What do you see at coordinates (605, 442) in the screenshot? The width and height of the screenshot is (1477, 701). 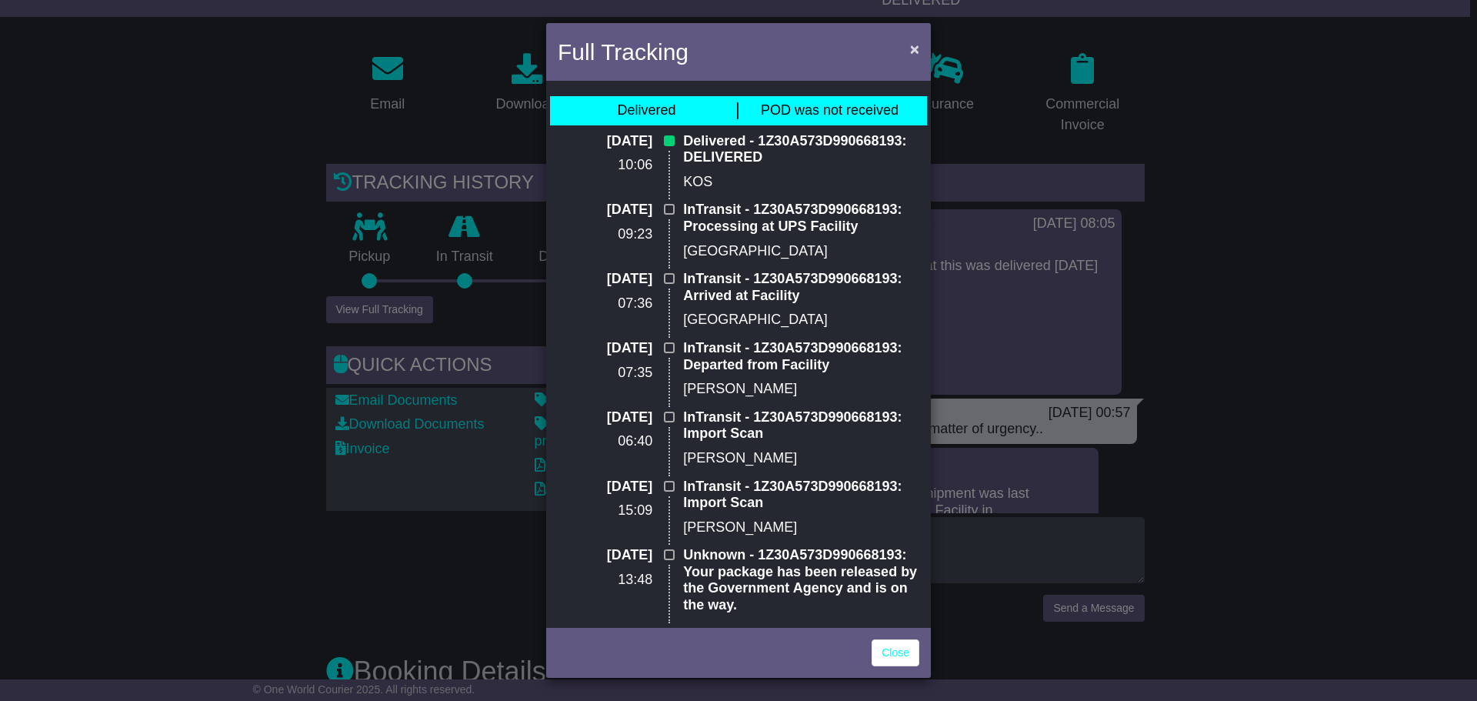 I see `p: 06:40` at bounding box center [605, 442].